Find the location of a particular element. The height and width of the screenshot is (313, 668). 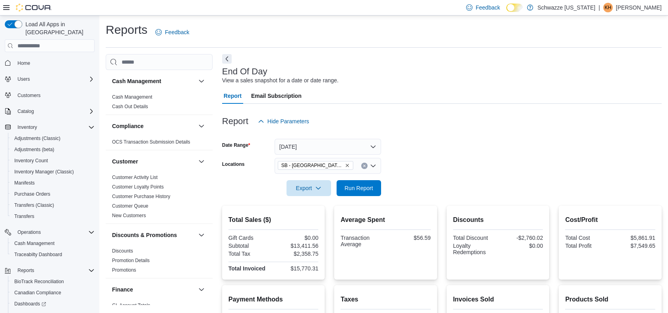

span: Inventory Manager (Classic) is located at coordinates (53, 172).